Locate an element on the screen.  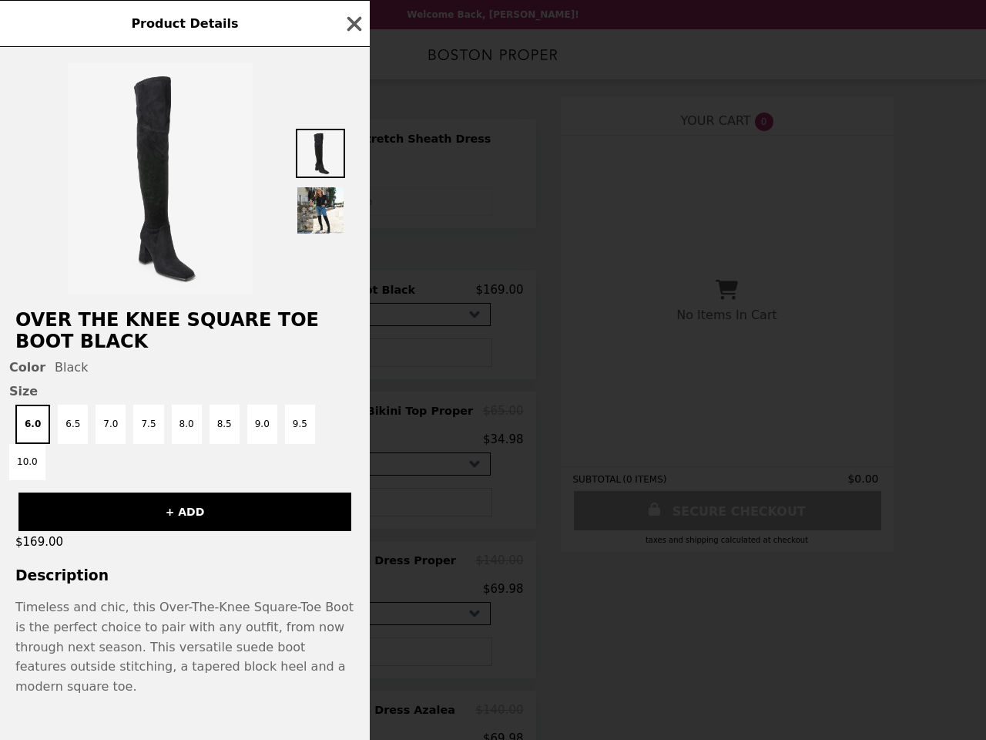
button: 10.0 is located at coordinates (27, 462).